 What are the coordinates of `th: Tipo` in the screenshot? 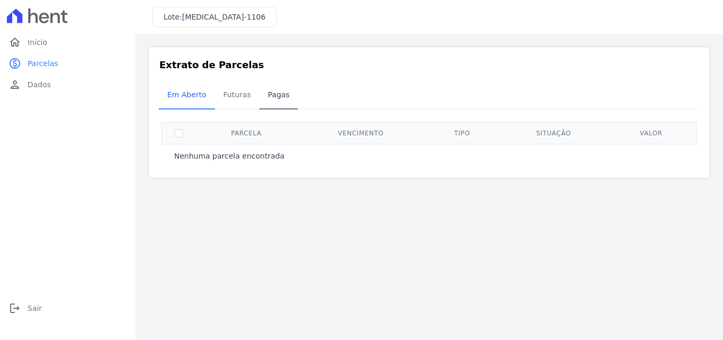 It's located at (462, 133).